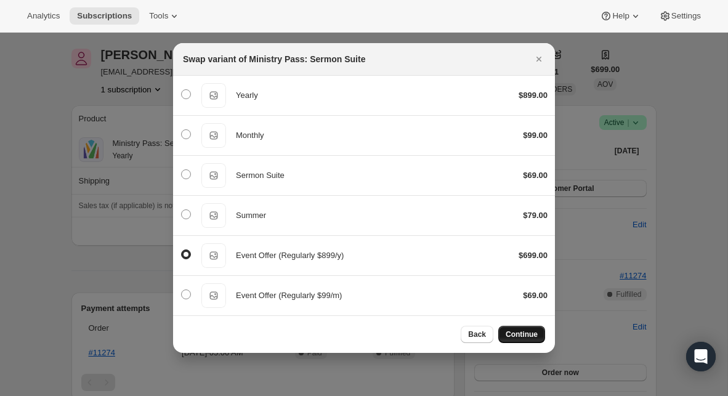  Describe the element at coordinates (620, 16) in the screenshot. I see `span: Help` at that location.